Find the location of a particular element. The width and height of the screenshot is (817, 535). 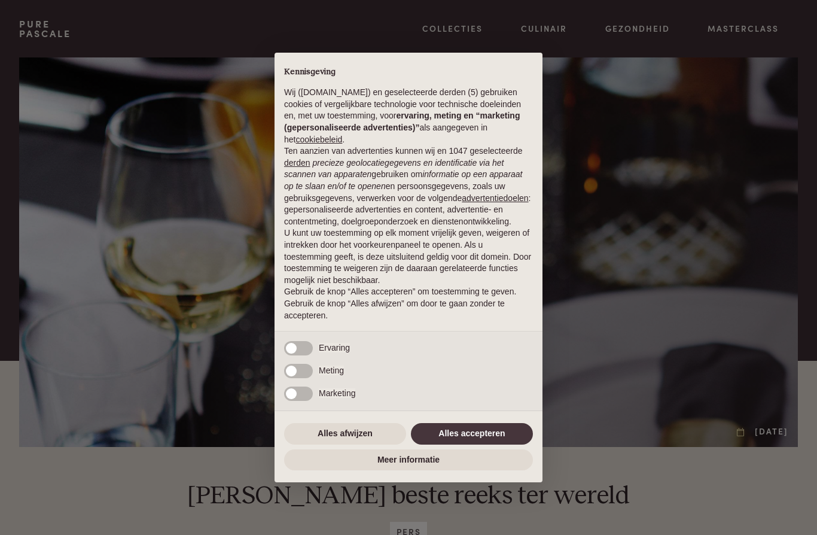

p: U kunt uw toestemming op elk moment vrijelijk geven, weigeren of intrekken door het voorkeurenpan... is located at coordinates (409, 257).